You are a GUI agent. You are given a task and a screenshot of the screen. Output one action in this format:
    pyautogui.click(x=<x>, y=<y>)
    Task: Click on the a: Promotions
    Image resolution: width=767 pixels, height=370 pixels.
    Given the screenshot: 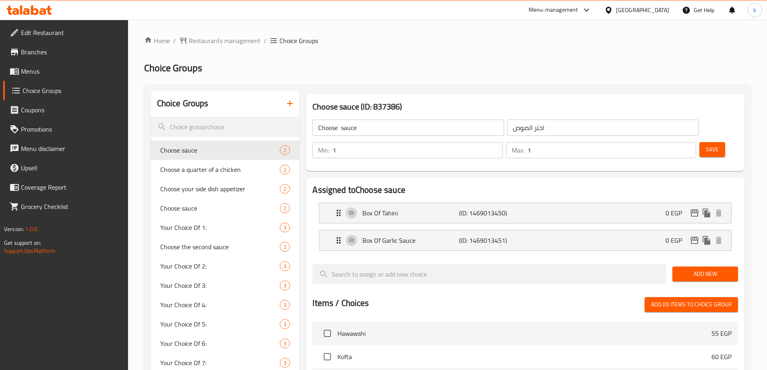 What is the action you would take?
    pyautogui.click(x=66, y=129)
    